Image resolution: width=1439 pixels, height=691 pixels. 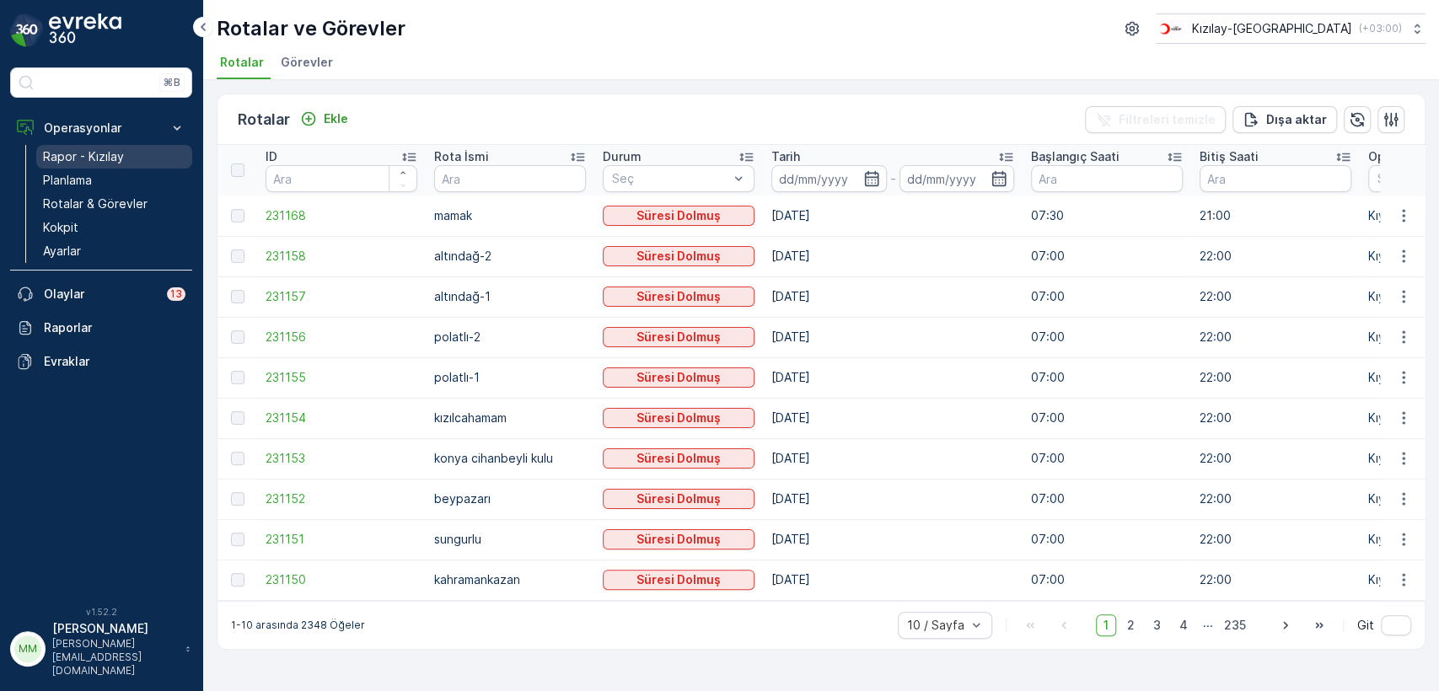 What do you see at coordinates (1229, 157) in the screenshot?
I see `p: Bitiş Saati` at bounding box center [1229, 157].